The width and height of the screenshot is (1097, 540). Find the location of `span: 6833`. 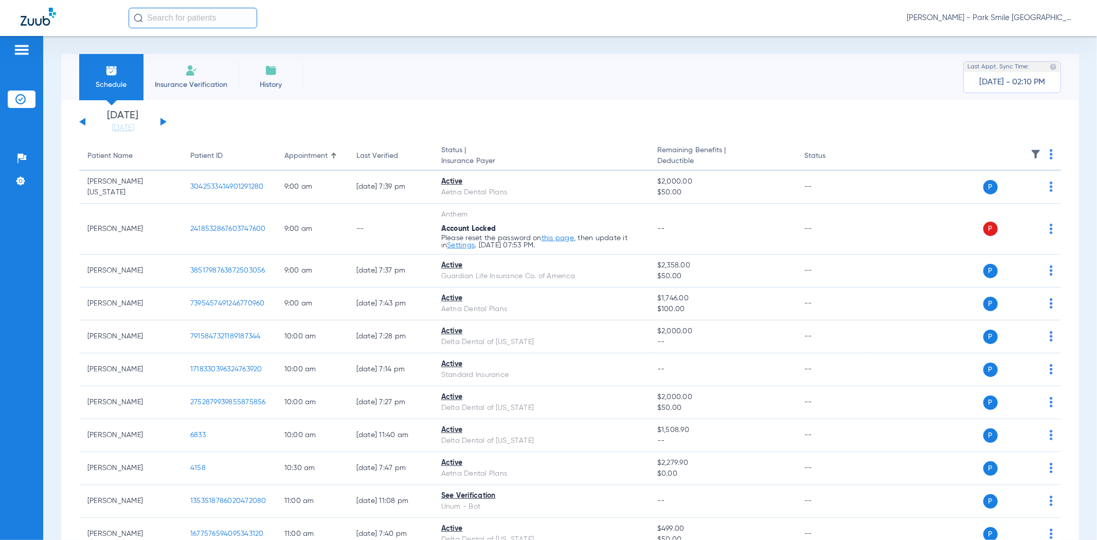

span: 6833 is located at coordinates (198, 435).